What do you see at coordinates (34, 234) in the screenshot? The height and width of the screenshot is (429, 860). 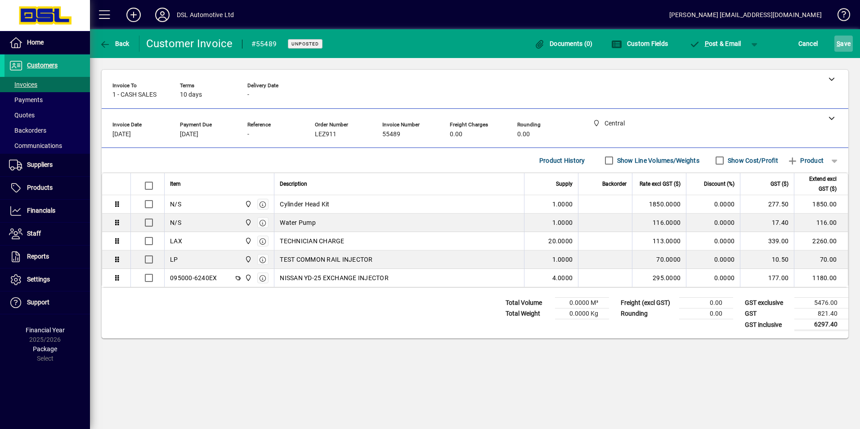 I see `span: Staff` at bounding box center [34, 234].